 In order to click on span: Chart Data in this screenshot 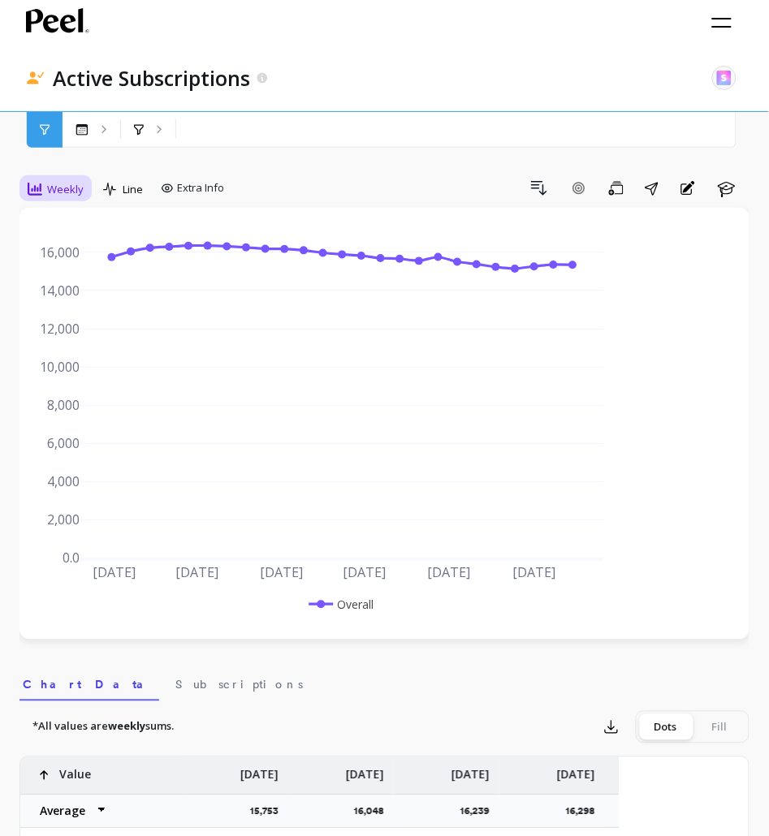, I will do `click(89, 685)`.